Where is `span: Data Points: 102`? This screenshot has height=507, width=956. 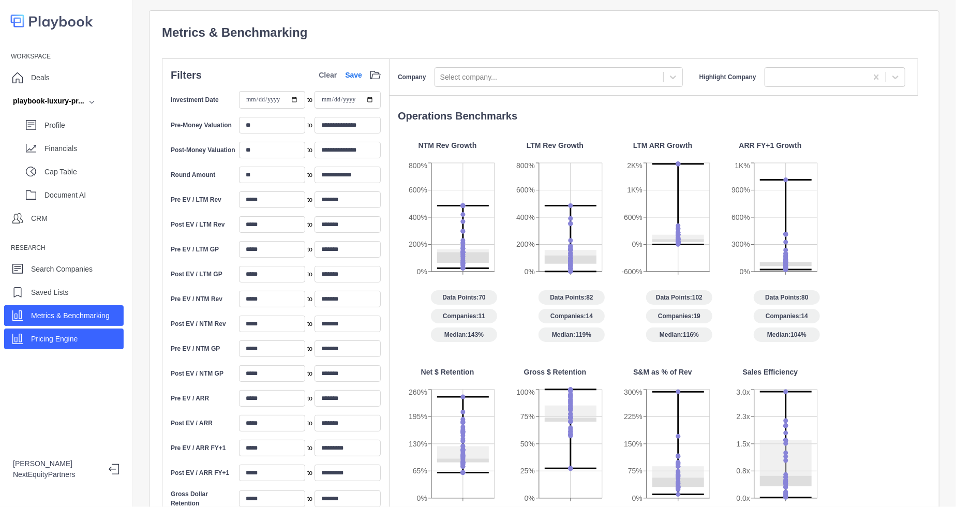 span: Data Points: 102 is located at coordinates (679, 297).